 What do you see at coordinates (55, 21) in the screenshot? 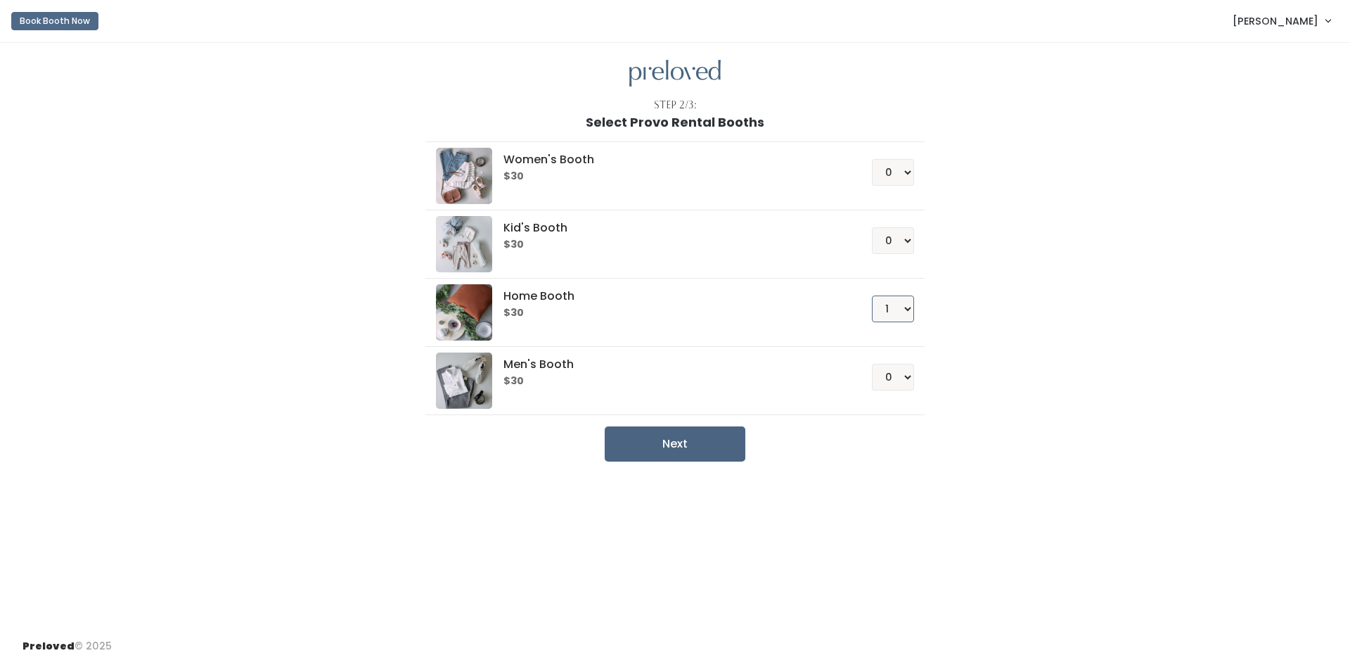
I see `a: Book Booth Now` at bounding box center [55, 21].